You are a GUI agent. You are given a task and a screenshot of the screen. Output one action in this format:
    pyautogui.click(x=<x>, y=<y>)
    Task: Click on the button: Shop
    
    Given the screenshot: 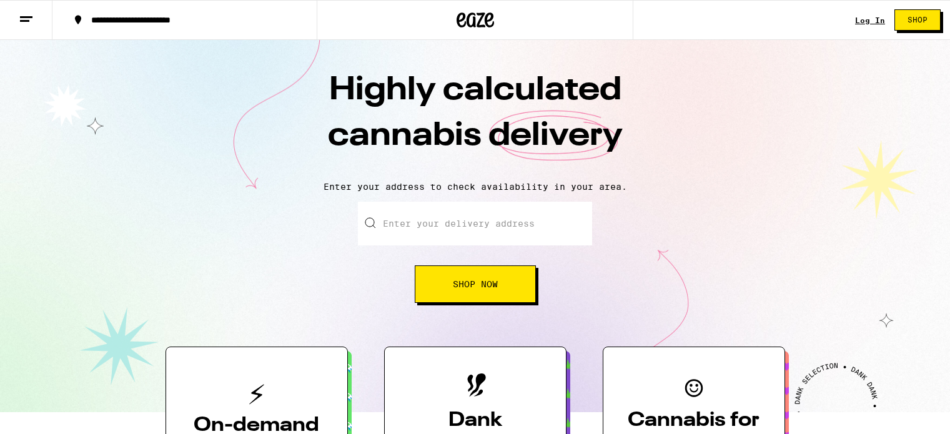 What is the action you would take?
    pyautogui.click(x=918, y=20)
    